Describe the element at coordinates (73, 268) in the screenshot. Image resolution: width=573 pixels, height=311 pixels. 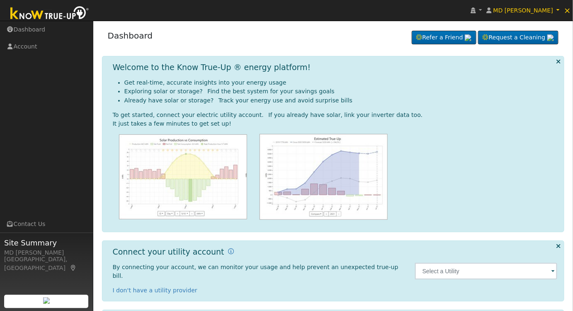
I see `a: Map` at that location.